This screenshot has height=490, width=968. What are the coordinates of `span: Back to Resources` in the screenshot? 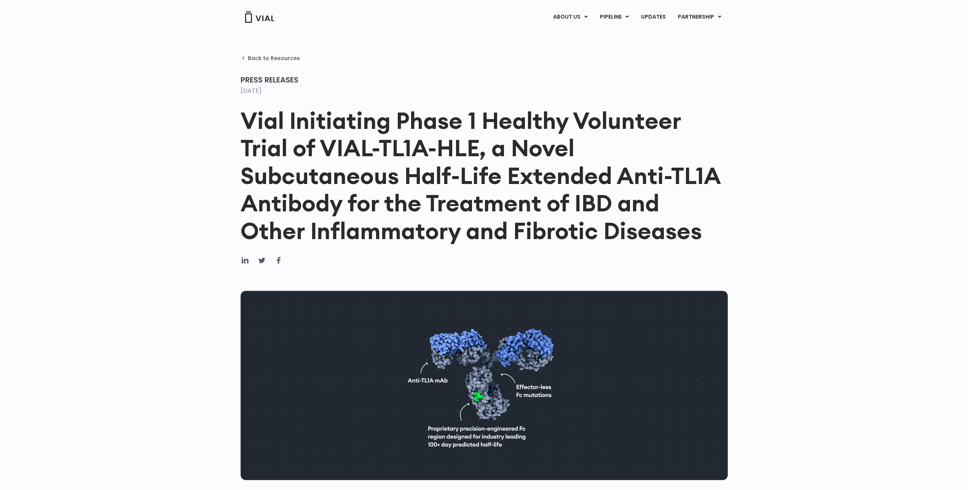 It's located at (274, 58).